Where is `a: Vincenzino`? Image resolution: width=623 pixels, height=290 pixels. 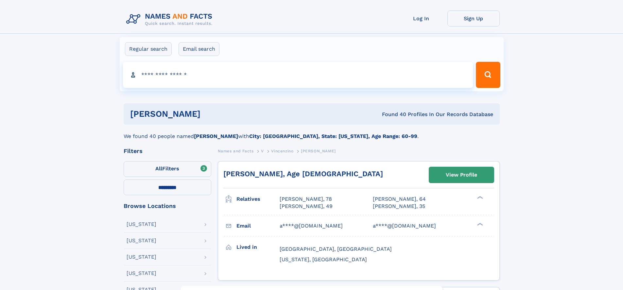
a: Vincenzino is located at coordinates (282, 151).